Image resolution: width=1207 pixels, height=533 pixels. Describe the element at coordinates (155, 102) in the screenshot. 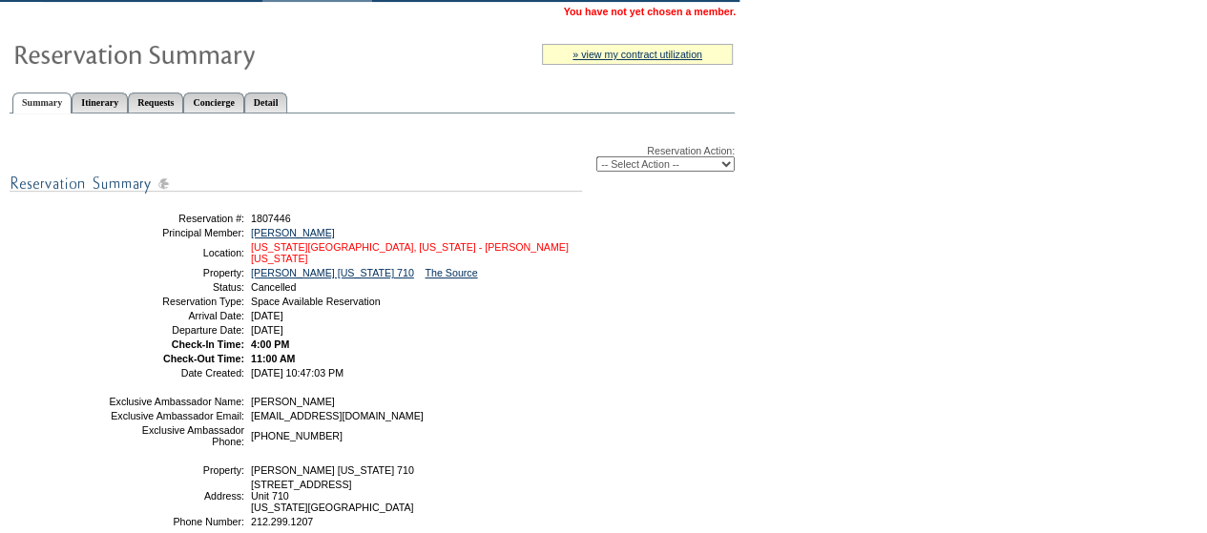

I see `a: Requests` at that location.